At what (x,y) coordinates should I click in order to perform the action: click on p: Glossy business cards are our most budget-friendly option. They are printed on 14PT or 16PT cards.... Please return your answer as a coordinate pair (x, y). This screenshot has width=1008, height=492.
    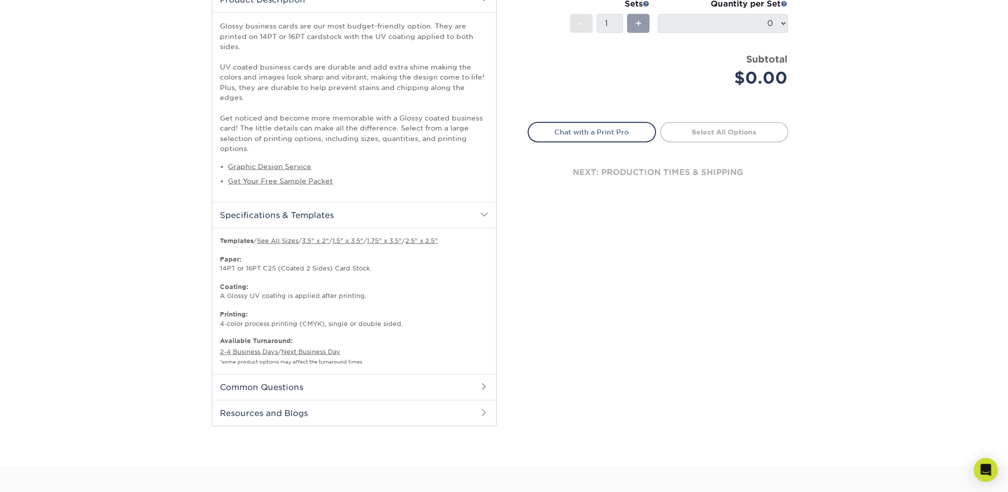
    Looking at the image, I should click on (354, 87).